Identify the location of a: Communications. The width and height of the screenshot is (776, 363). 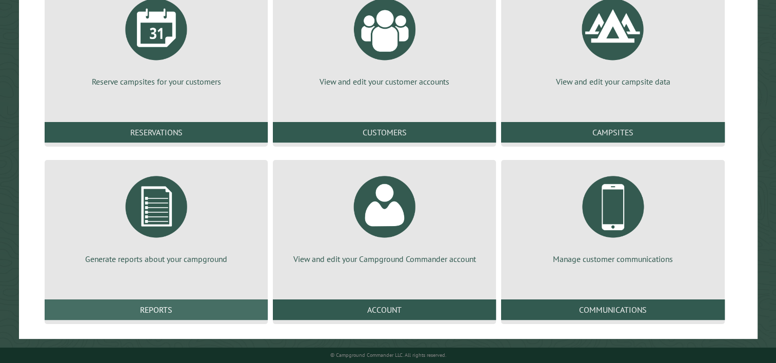
(613, 310).